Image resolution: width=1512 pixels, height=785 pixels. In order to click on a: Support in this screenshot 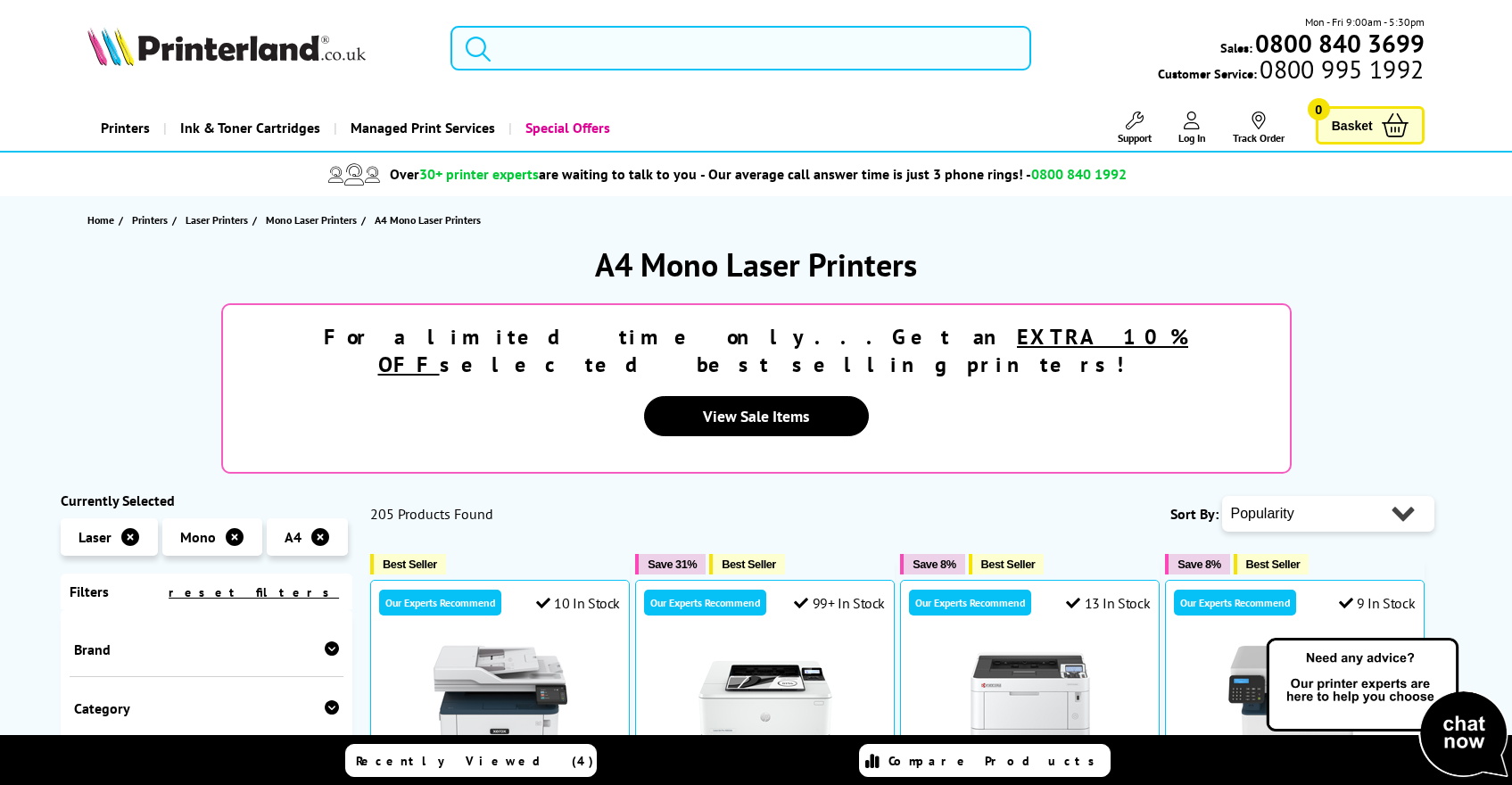, I will do `click(1135, 127)`.